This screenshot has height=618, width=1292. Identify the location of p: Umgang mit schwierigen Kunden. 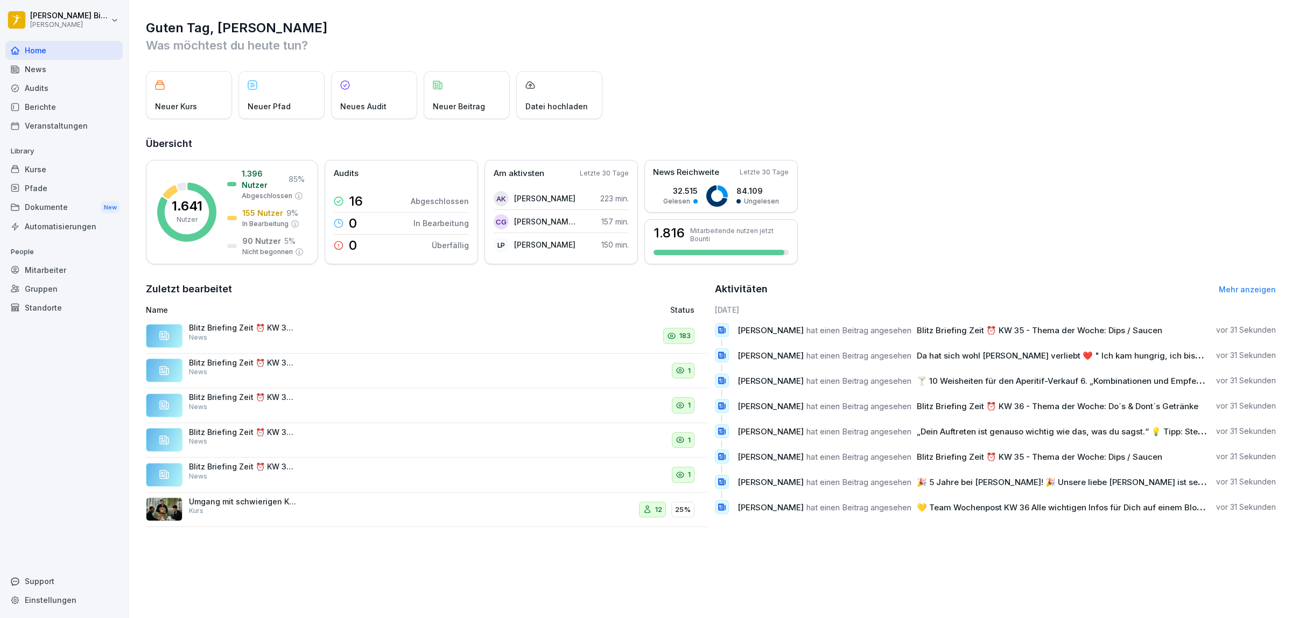
(243, 502).